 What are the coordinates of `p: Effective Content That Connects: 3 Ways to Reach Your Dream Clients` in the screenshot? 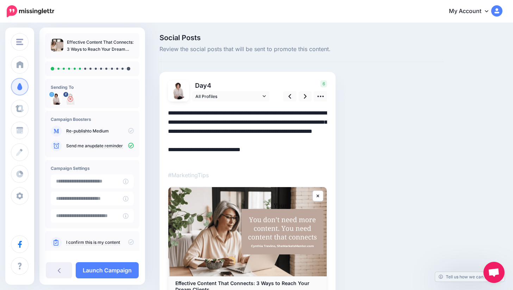 It's located at (100, 46).